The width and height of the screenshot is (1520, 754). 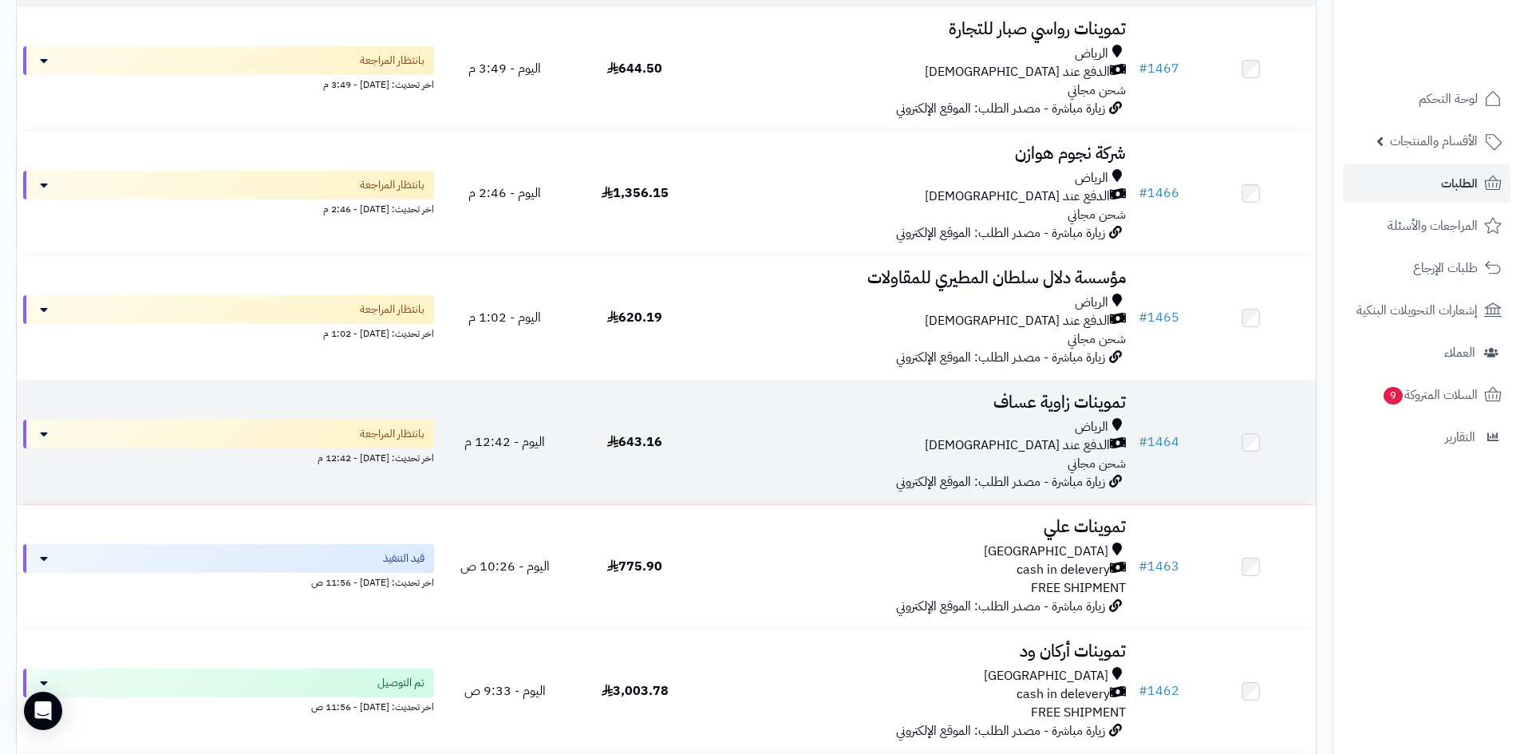 What do you see at coordinates (634, 566) in the screenshot?
I see `span: 775.90` at bounding box center [634, 566].